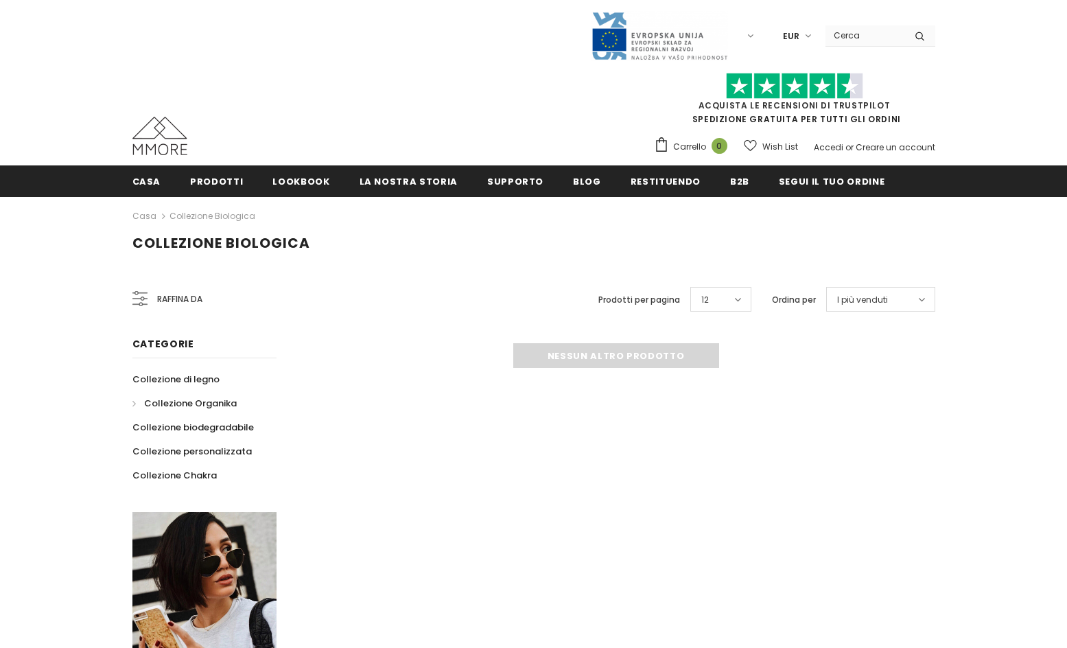 The width and height of the screenshot is (1067, 648). What do you see at coordinates (639, 300) in the screenshot?
I see `label: Prodotti per pagina` at bounding box center [639, 300].